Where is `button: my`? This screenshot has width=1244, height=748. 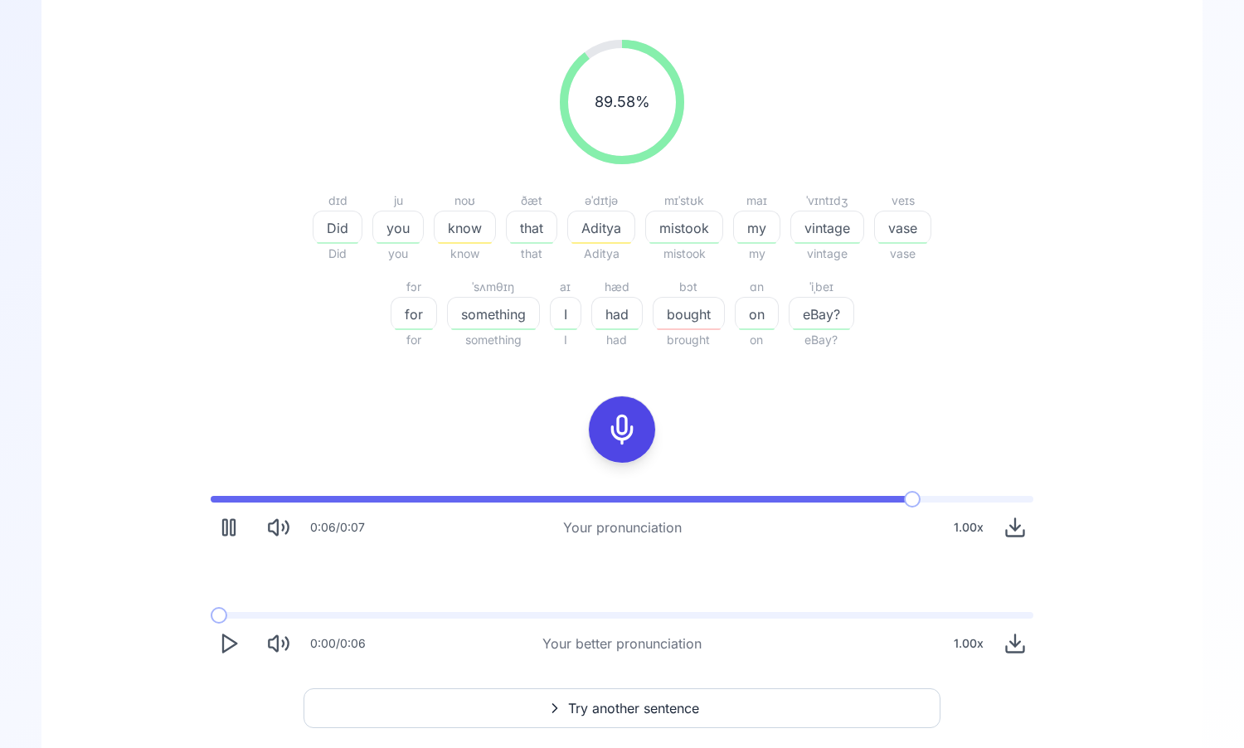 button: my is located at coordinates (757, 227).